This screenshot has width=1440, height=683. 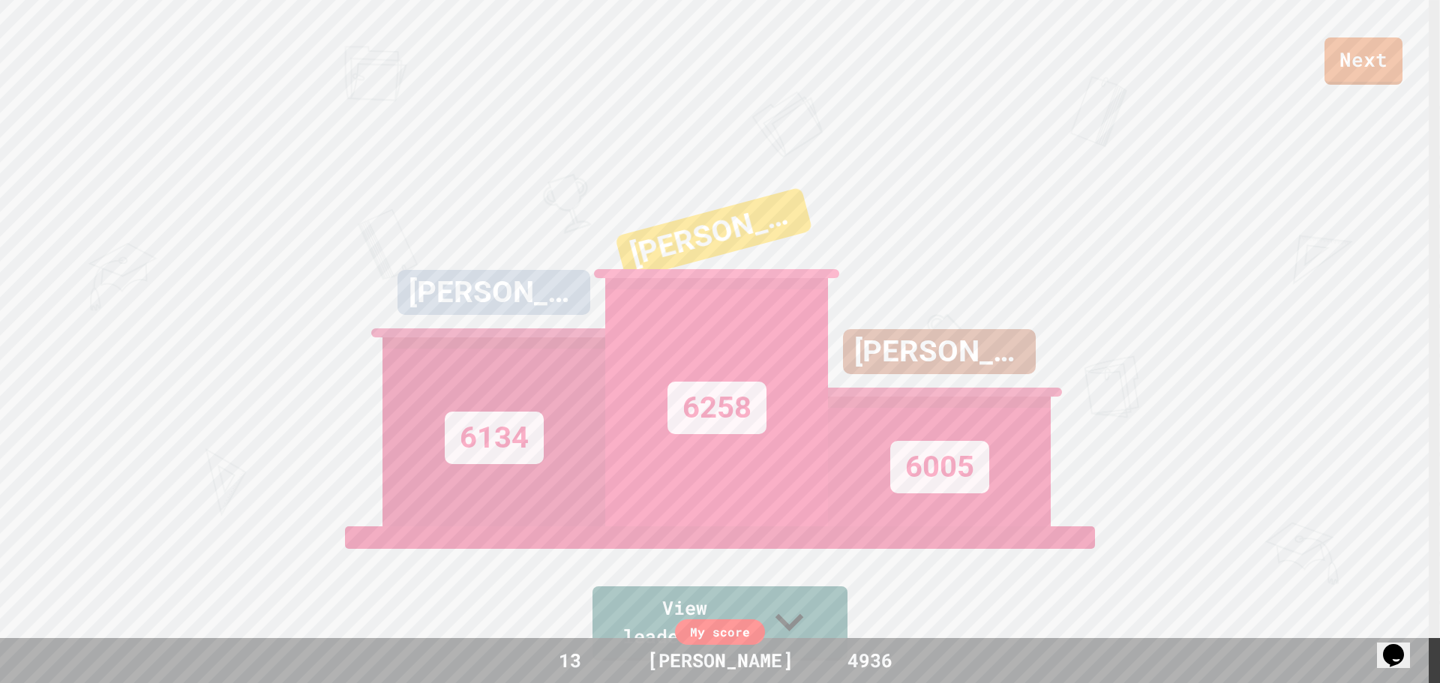 I want to click on a: View leaderboard, so click(x=720, y=623).